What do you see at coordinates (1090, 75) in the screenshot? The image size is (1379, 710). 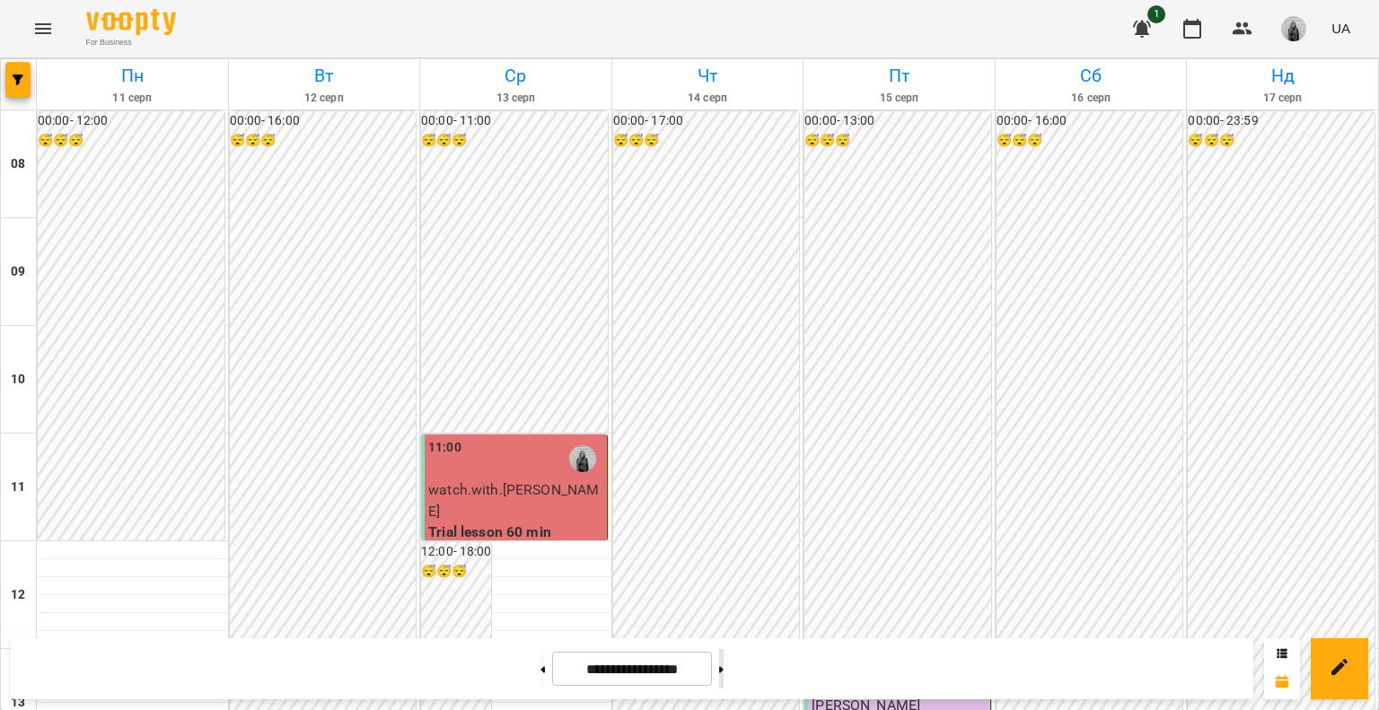 I see `h6: Сб` at bounding box center [1090, 75].